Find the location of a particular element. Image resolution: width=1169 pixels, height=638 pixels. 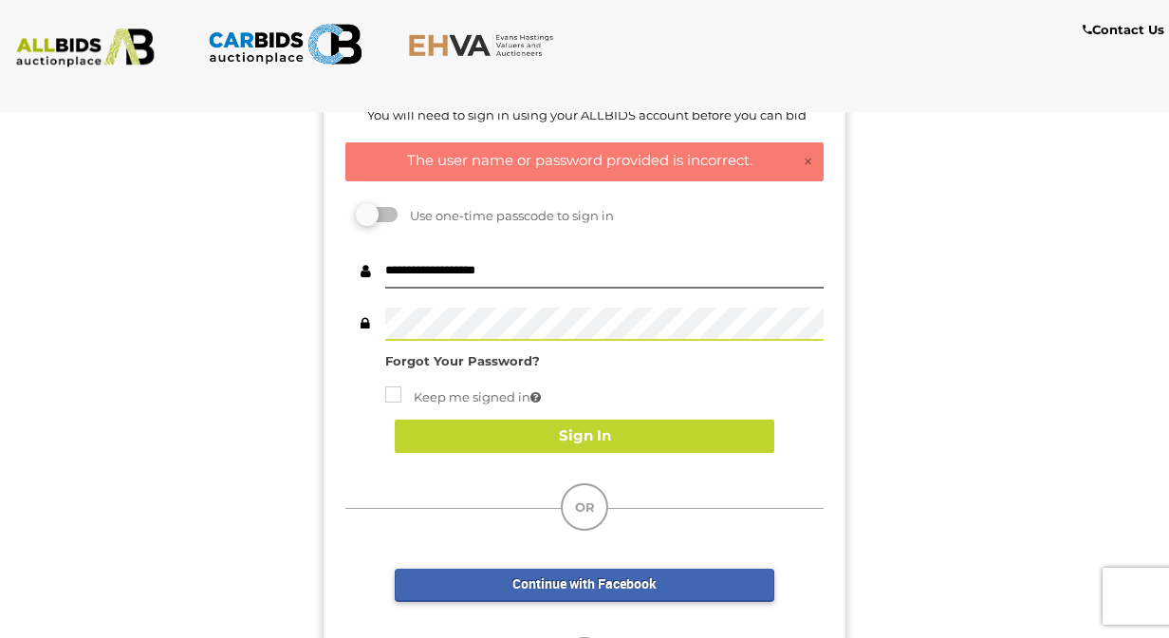

img: EHVA.com.au is located at coordinates (485, 45).